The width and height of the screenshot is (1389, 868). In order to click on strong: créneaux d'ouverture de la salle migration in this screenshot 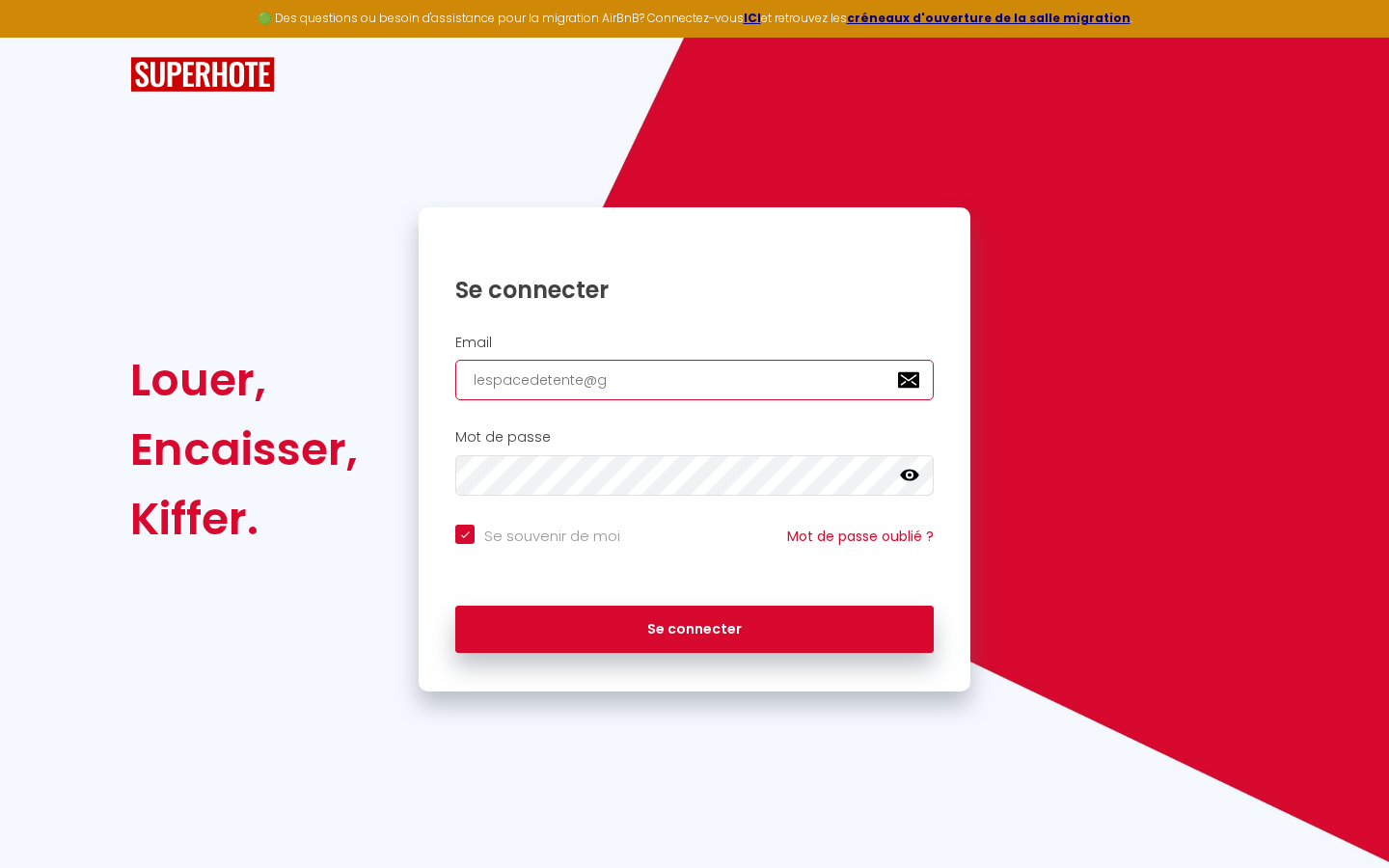, I will do `click(989, 18)`.